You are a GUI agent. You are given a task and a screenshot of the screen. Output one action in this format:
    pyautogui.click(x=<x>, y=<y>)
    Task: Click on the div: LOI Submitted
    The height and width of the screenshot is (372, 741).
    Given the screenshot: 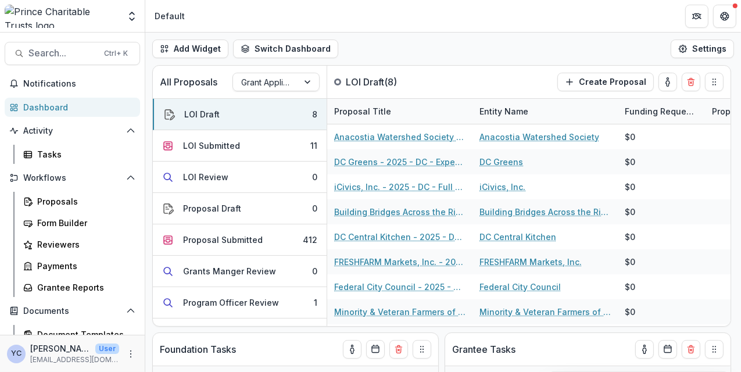 What is the action you would take?
    pyautogui.click(x=211, y=145)
    